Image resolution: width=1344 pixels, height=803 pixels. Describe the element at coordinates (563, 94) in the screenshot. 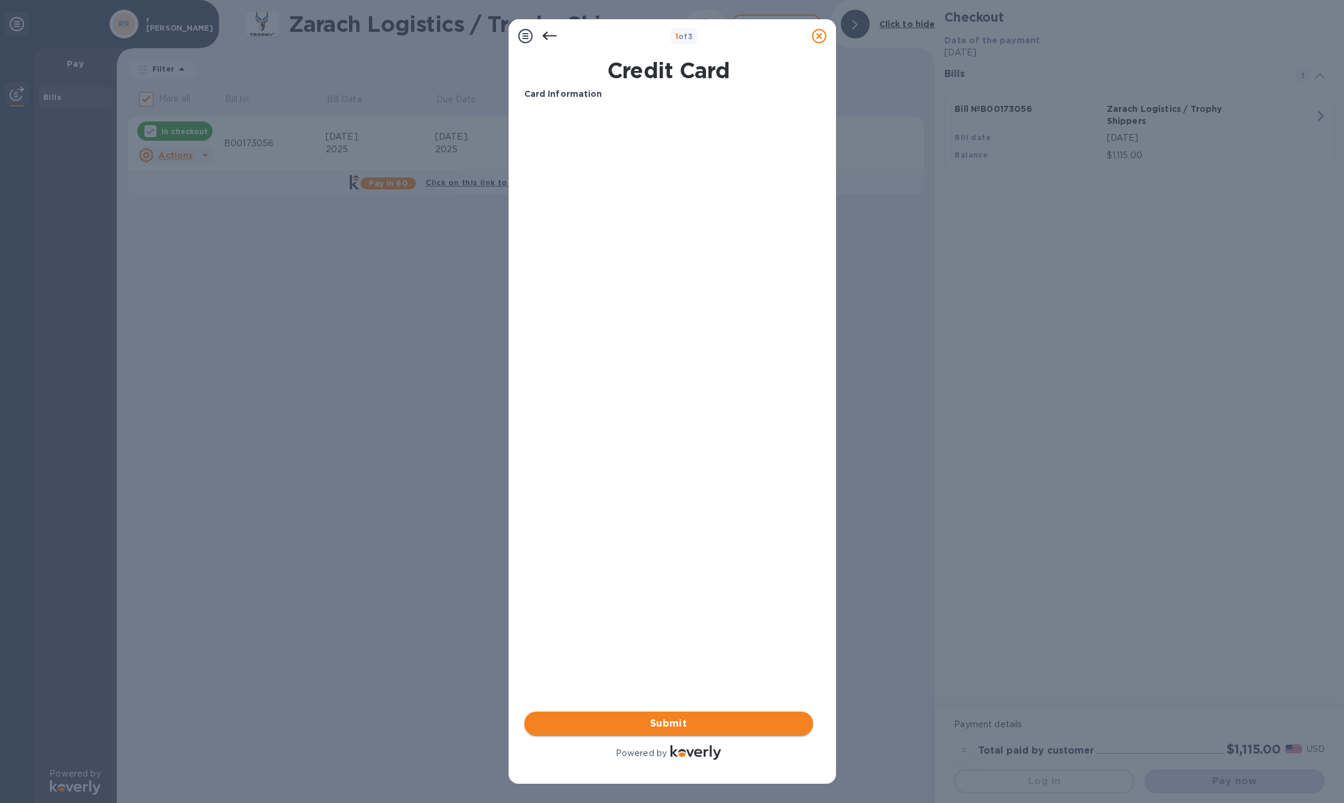

I see `b: Card Information` at that location.